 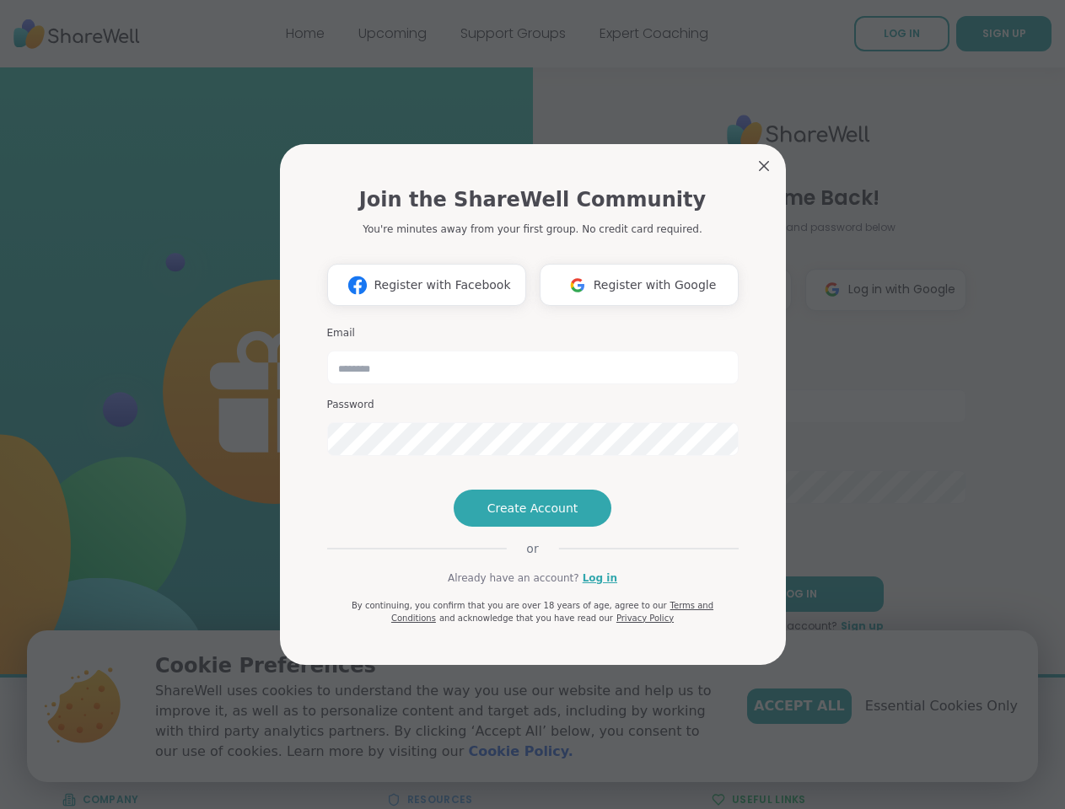 What do you see at coordinates (533, 333) in the screenshot?
I see `h3: Email` at bounding box center [533, 333].